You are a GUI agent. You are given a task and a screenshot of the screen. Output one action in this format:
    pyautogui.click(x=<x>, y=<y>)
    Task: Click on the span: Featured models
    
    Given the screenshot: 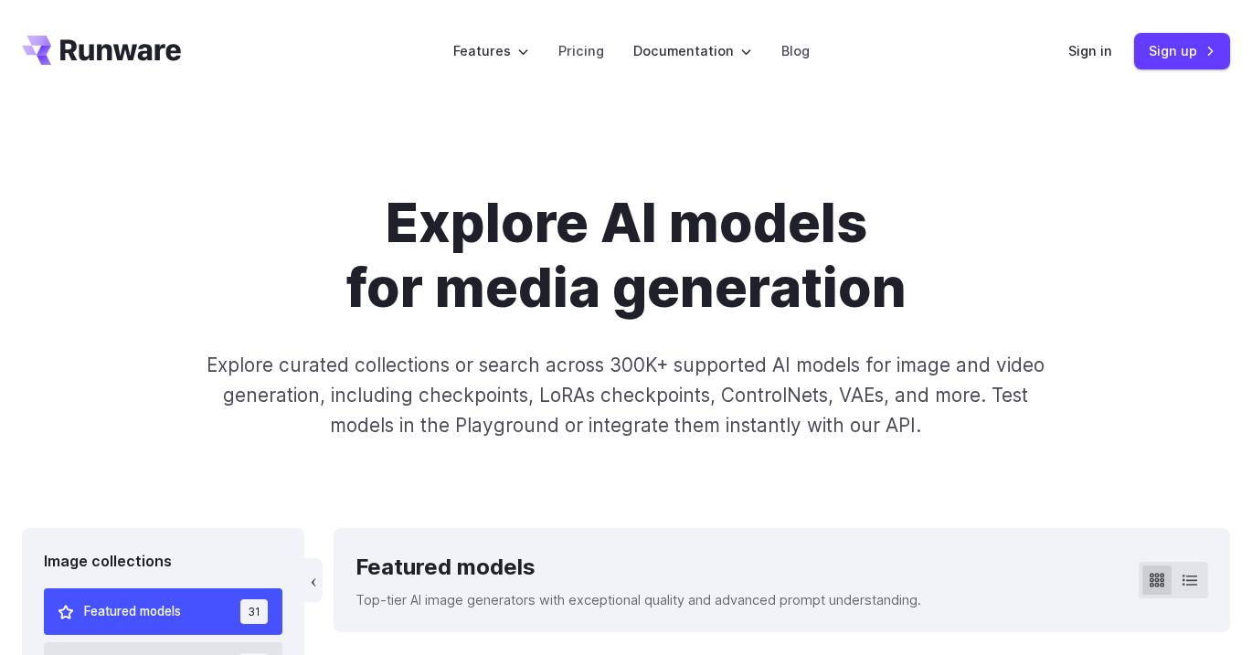 What is the action you would take?
    pyautogui.click(x=132, y=612)
    